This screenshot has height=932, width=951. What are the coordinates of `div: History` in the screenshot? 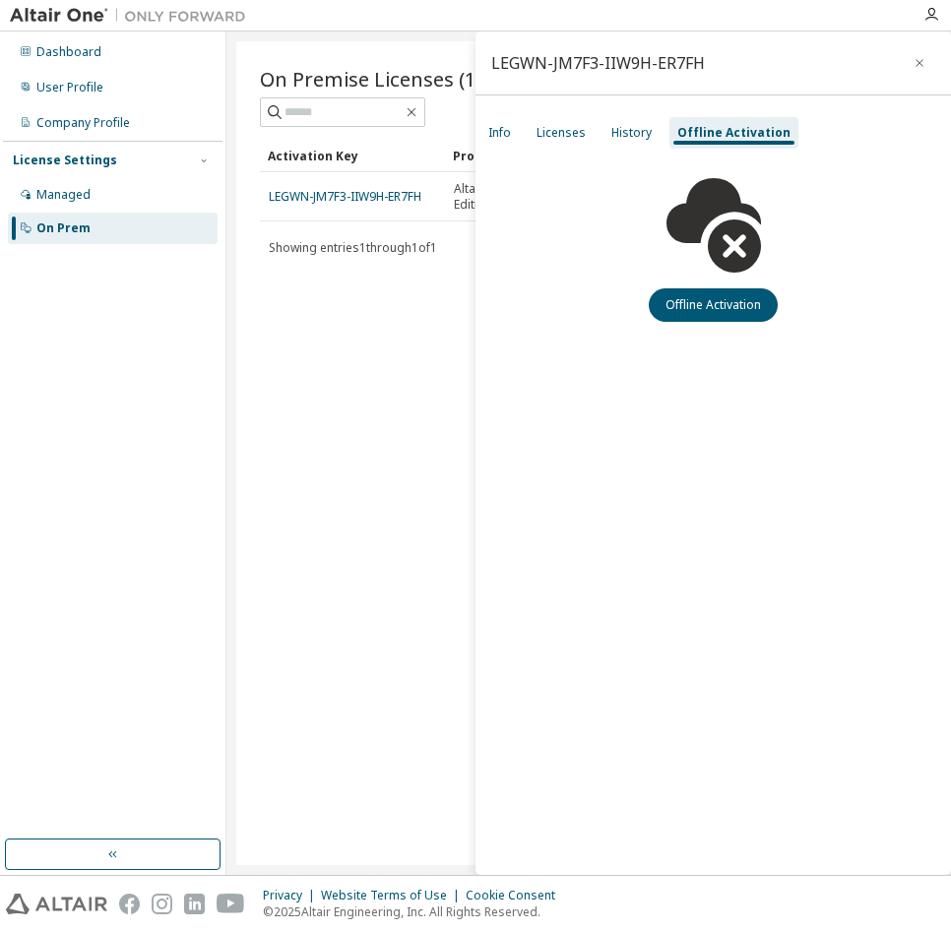 It's located at (631, 133).